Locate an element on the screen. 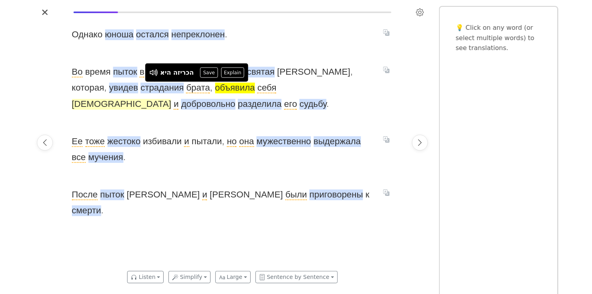 The image size is (592, 294). span: остался is located at coordinates (153, 35).